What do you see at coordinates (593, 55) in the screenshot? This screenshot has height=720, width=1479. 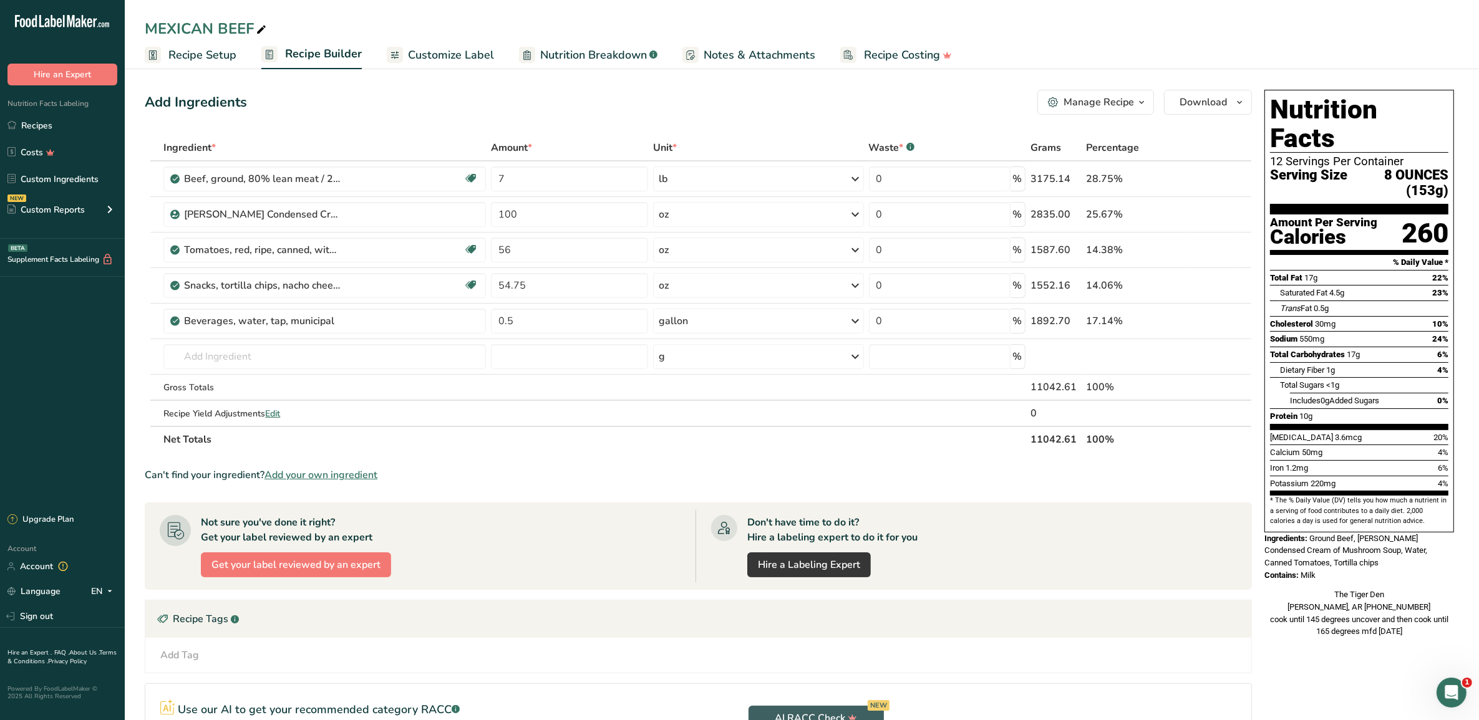 I see `span: Nutrition Breakdown` at bounding box center [593, 55].